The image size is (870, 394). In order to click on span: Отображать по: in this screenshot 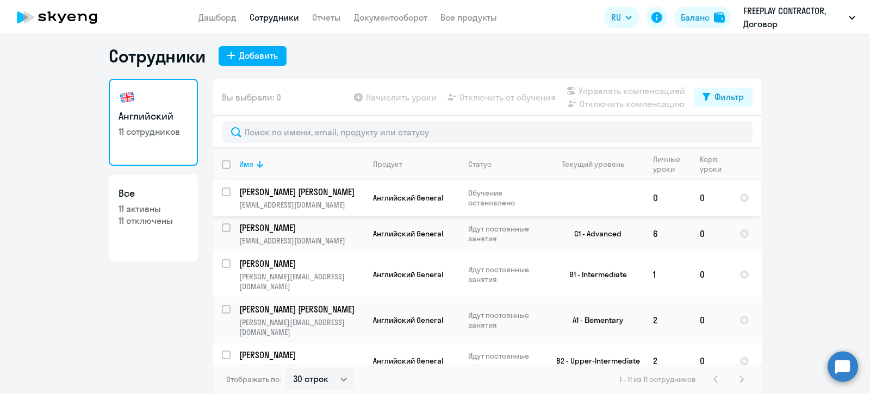, I will do `click(253, 380)`.